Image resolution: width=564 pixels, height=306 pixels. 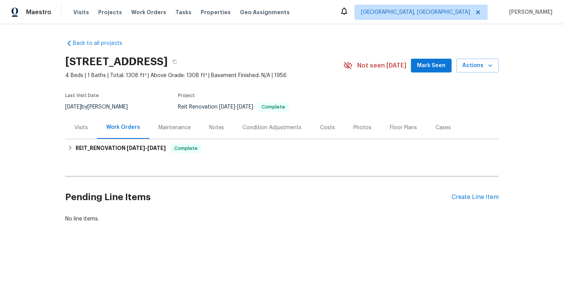 I want to click on span: Mark Seen, so click(x=431, y=66).